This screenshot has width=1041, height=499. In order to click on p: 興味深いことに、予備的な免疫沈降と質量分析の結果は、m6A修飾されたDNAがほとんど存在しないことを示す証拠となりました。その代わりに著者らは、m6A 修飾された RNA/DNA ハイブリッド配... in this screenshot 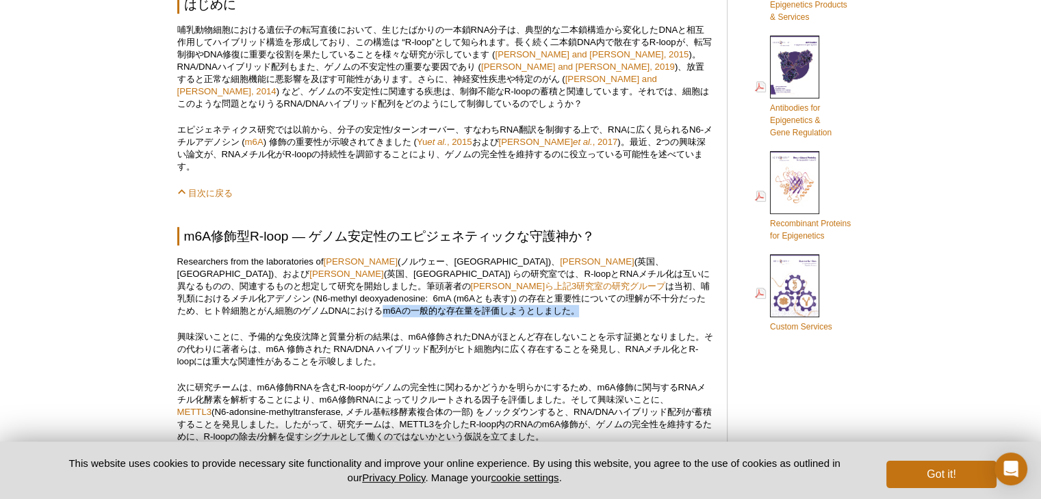, I will do `click(445, 350)`.